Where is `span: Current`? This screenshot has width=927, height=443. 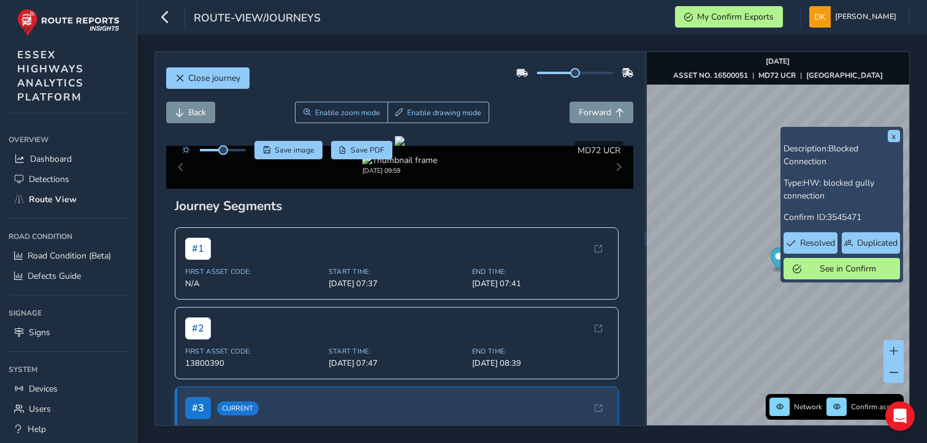 span: Current is located at coordinates (238, 408).